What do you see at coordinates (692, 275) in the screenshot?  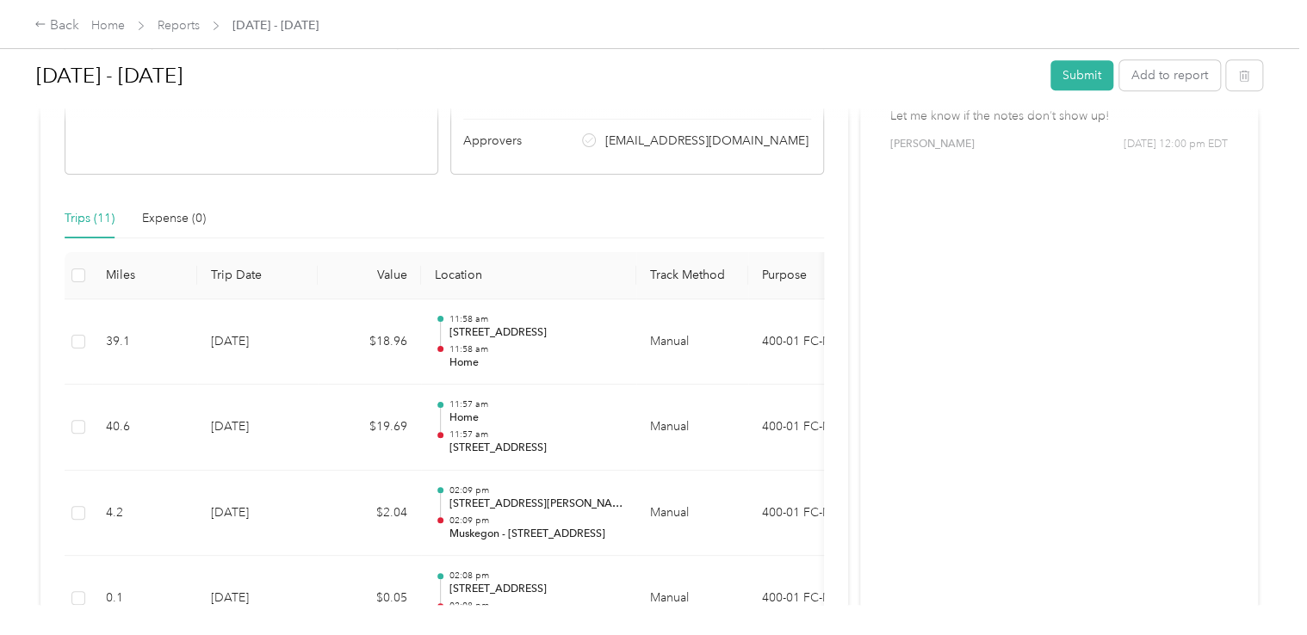 I see `th: Track Method` at bounding box center [692, 275].